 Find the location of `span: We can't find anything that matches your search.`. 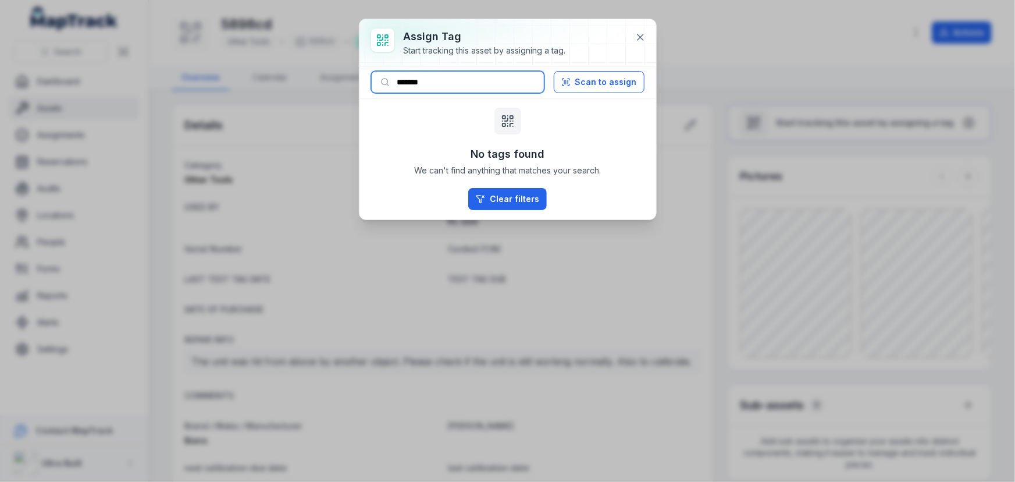

span: We can't find anything that matches your search. is located at coordinates (507, 170).